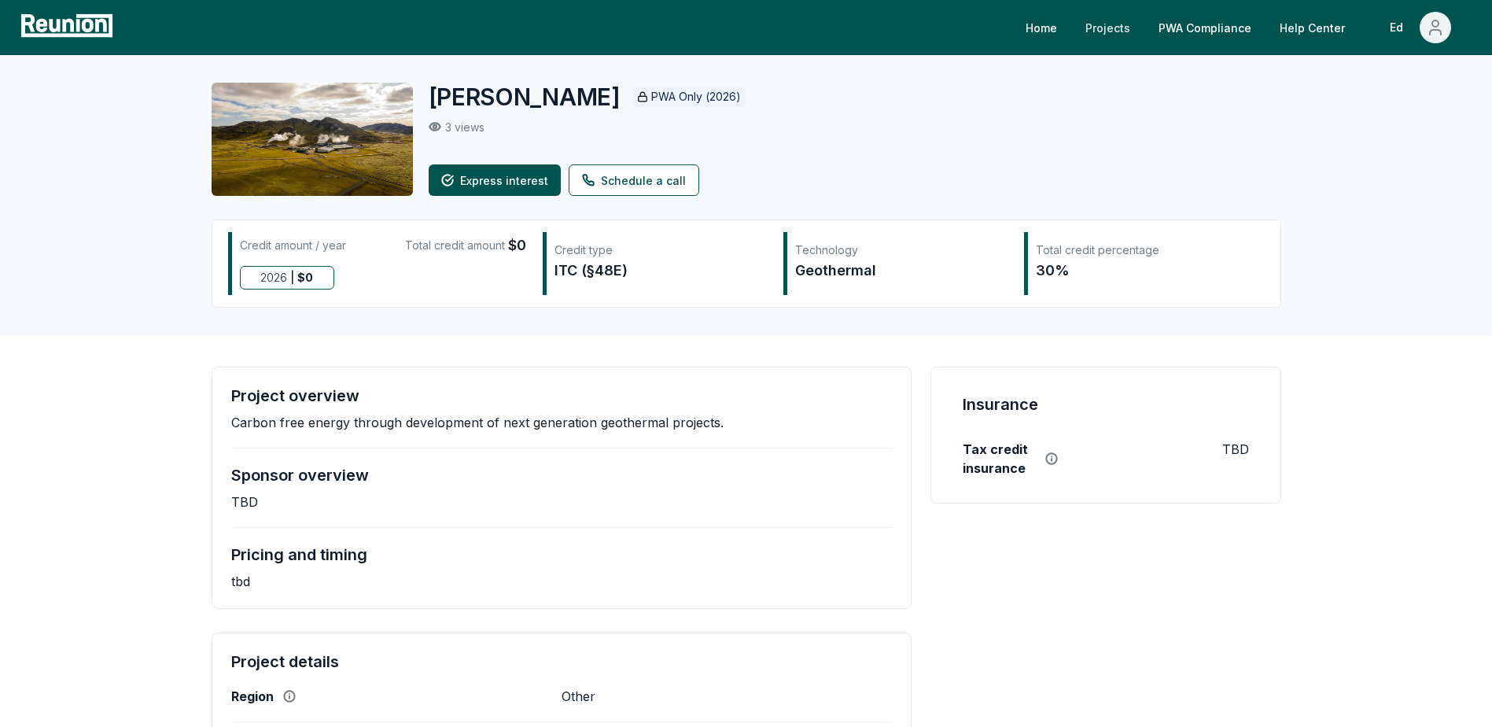  Describe the element at coordinates (293, 245) in the screenshot. I see `div: Credit amount / year` at that location.